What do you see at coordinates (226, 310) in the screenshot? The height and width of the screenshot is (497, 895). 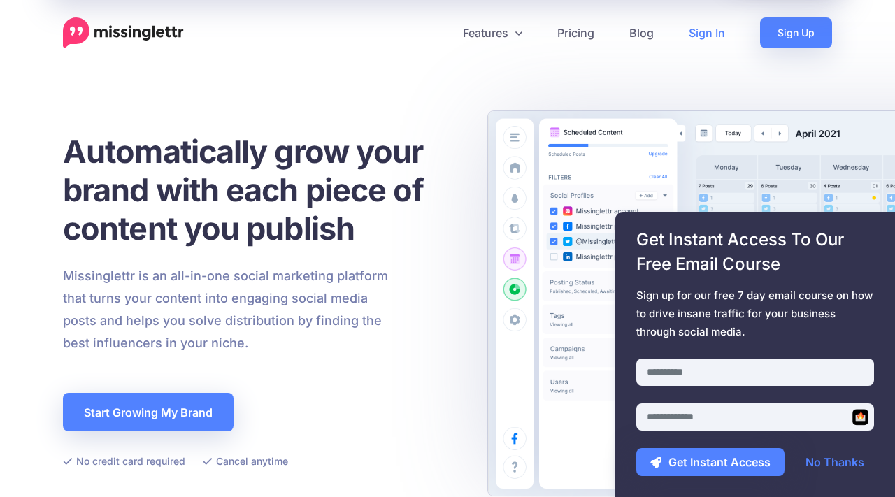 I see `p: Missinglettr is an all-in-one social marketing platform that turns your content into engaging soc...` at bounding box center [226, 310].